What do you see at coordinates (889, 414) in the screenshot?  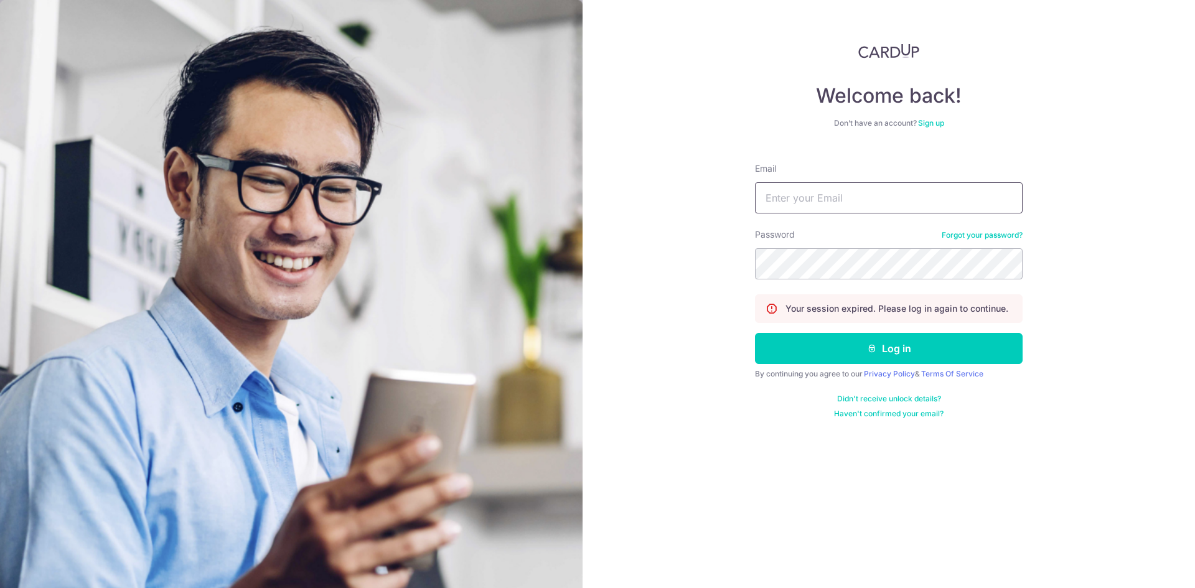 I see `a: Haven't confirmed your email?` at bounding box center [889, 414].